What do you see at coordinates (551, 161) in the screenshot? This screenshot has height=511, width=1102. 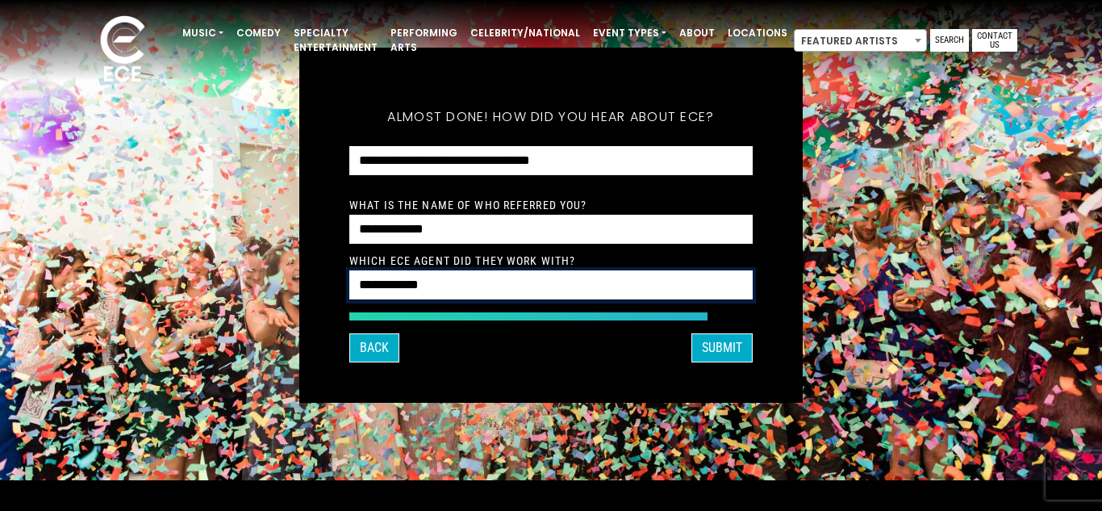 I see `select: How did you hear about ECE` at bounding box center [551, 161].